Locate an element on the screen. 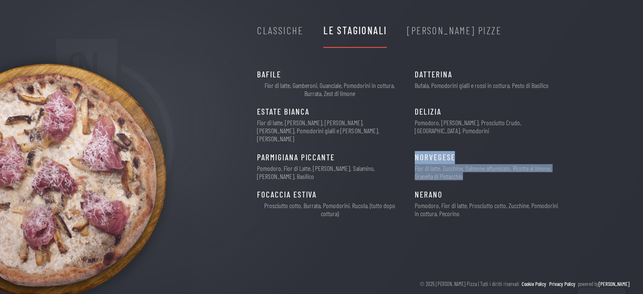 This screenshot has height=294, width=643. p: Fior di latte, Gamberoni, Guanciale, Pomodorini in cottura, Burrata, Zest di limone is located at coordinates (329, 89).